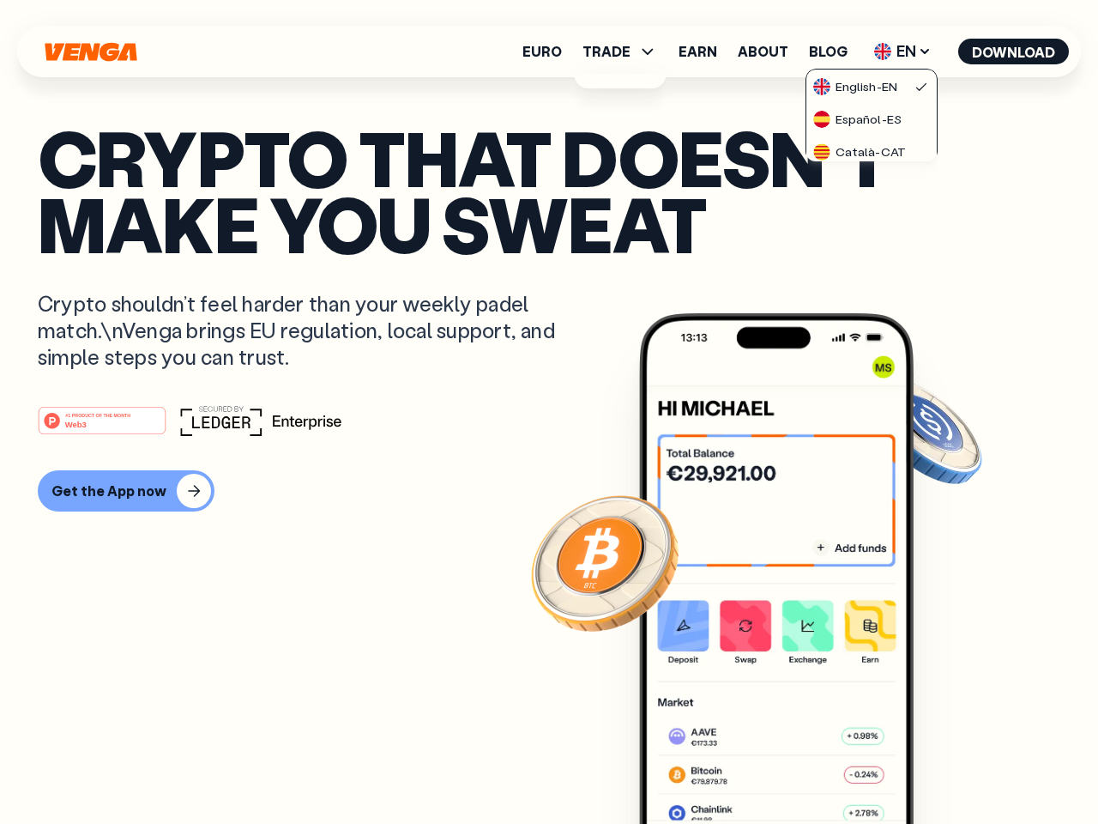  I want to click on a: flag-catCatalà-CAT, so click(872, 151).